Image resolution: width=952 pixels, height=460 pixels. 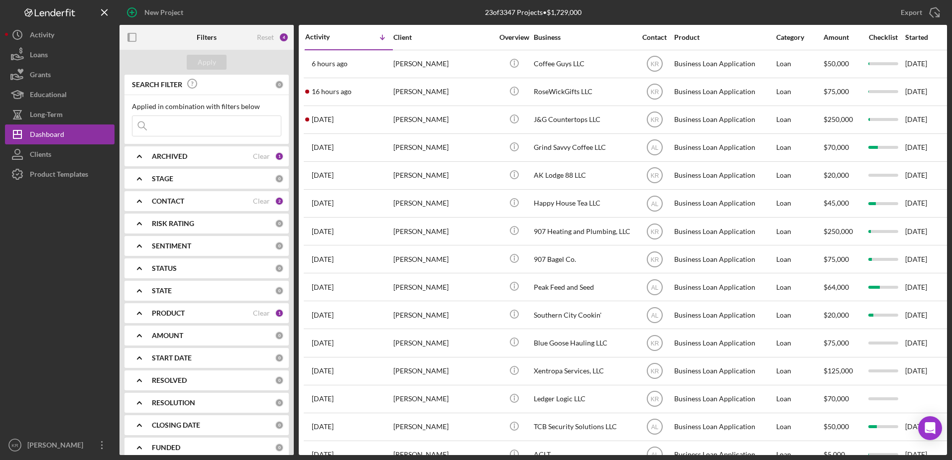 I want to click on div: Business, so click(x=584, y=37).